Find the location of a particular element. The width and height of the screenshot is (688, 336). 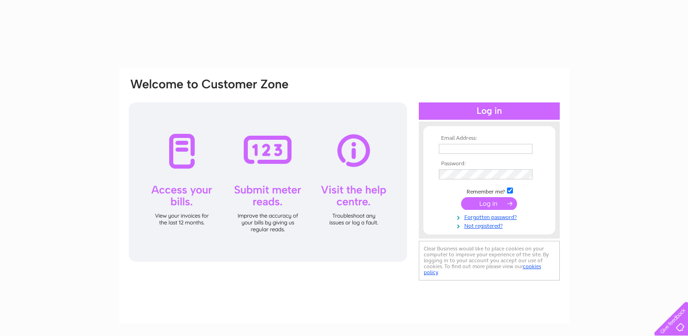

a: cookies policy is located at coordinates (483, 269).